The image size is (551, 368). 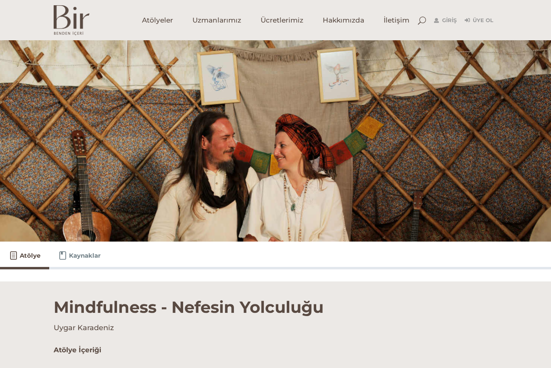 I want to click on span: Atölye, so click(x=30, y=256).